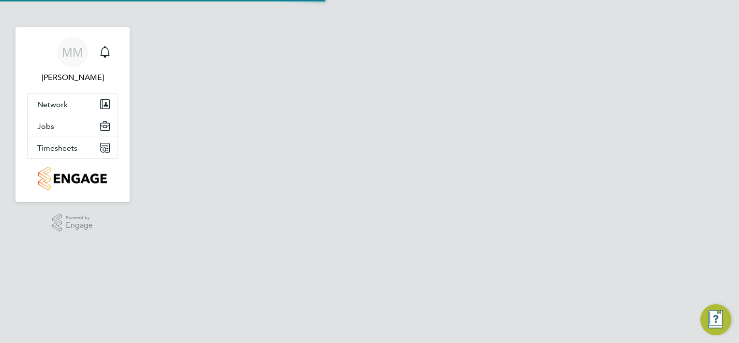 Image resolution: width=739 pixels, height=343 pixels. I want to click on img: countryside-properties-logo-retina.png, so click(72, 178).